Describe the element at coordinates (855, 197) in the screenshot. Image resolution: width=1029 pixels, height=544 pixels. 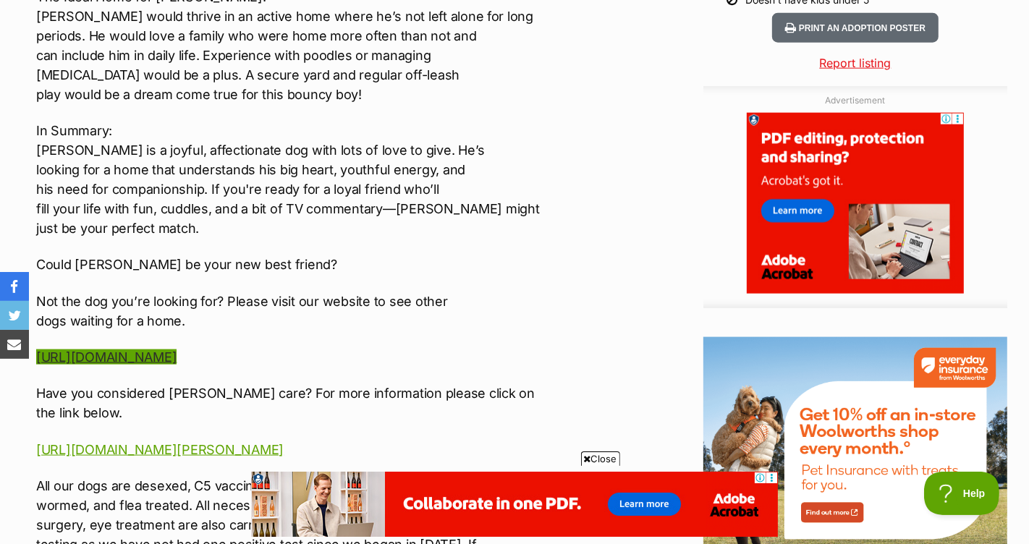
I see `div: Advertisement` at that location.